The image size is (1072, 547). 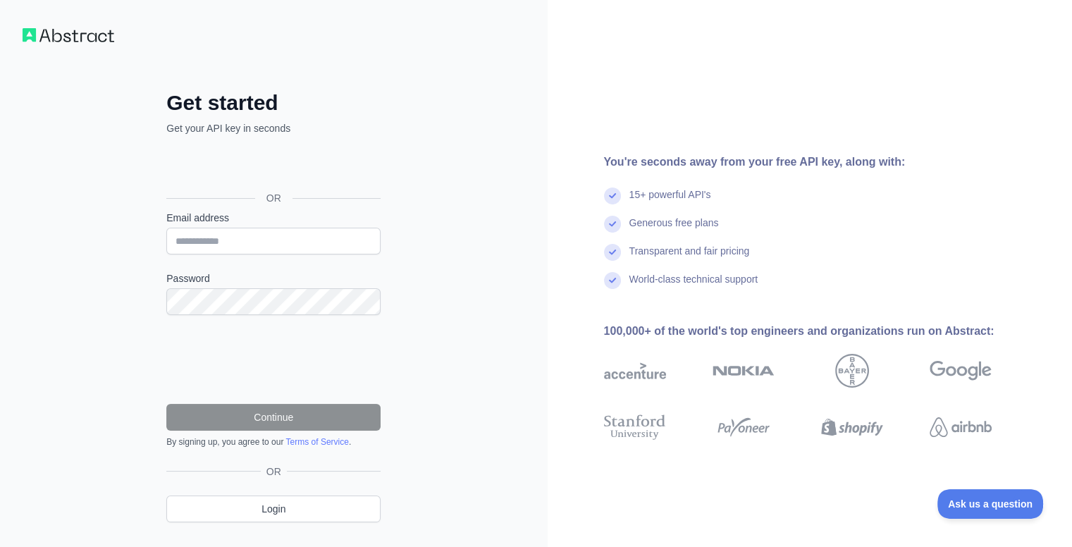 What do you see at coordinates (820, 331) in the screenshot?
I see `div: 100,000+ of the world's top engineers and organizations run on Abstract:` at bounding box center [820, 331].